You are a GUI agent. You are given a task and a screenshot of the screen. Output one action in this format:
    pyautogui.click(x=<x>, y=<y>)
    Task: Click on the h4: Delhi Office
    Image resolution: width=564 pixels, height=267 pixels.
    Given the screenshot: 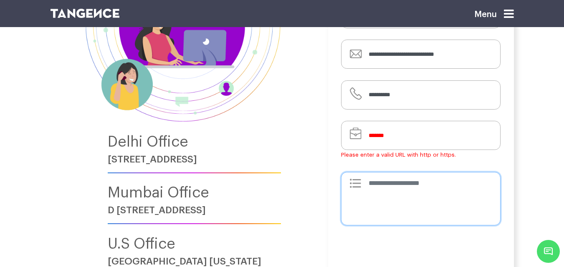 What is the action you would take?
    pyautogui.click(x=194, y=142)
    